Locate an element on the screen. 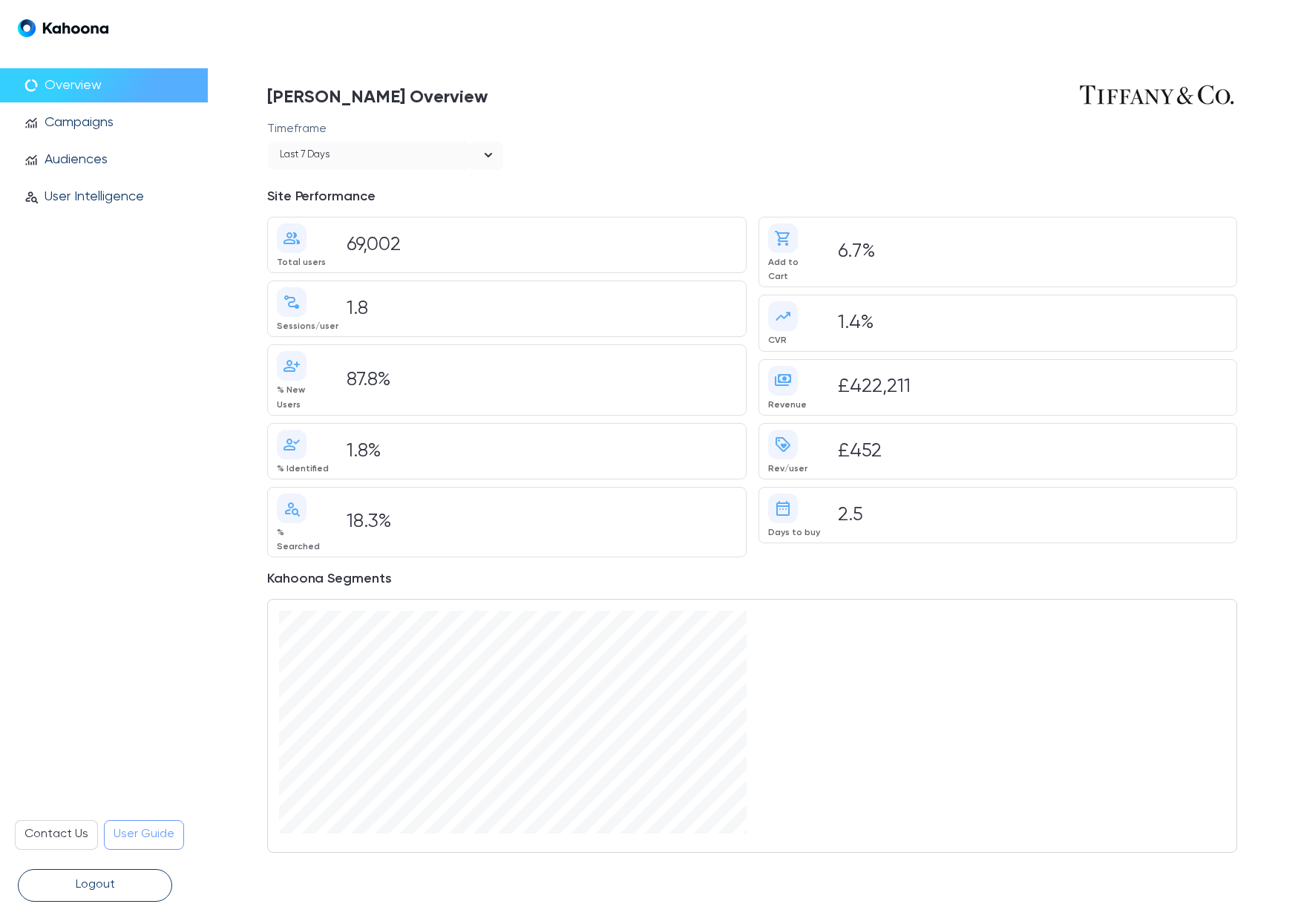 The width and height of the screenshot is (1301, 924). div: 87.8% is located at coordinates (539, 381).